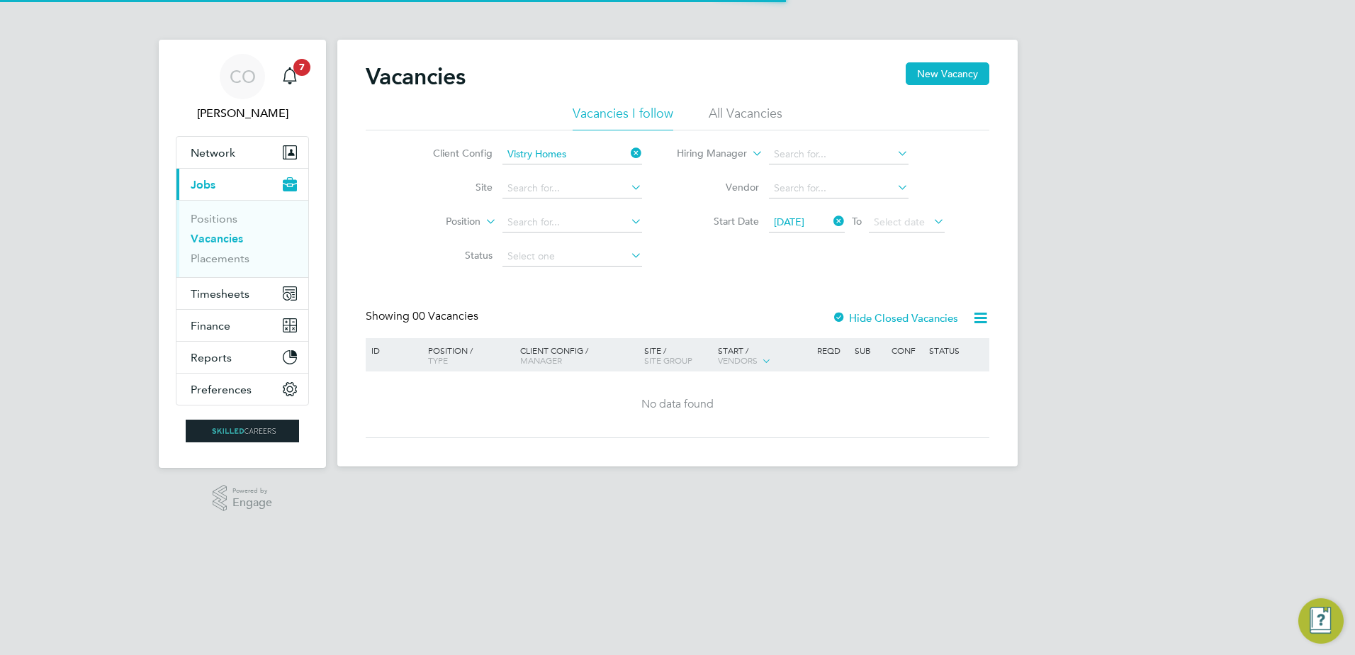 This screenshot has height=655, width=1355. I want to click on div: Reqd, so click(832, 350).